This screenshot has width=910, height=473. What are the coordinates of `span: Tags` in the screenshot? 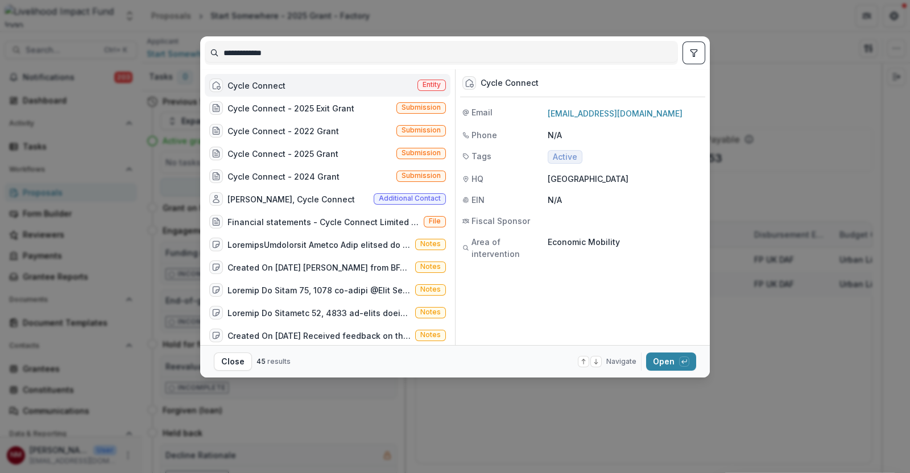 It's located at (481, 156).